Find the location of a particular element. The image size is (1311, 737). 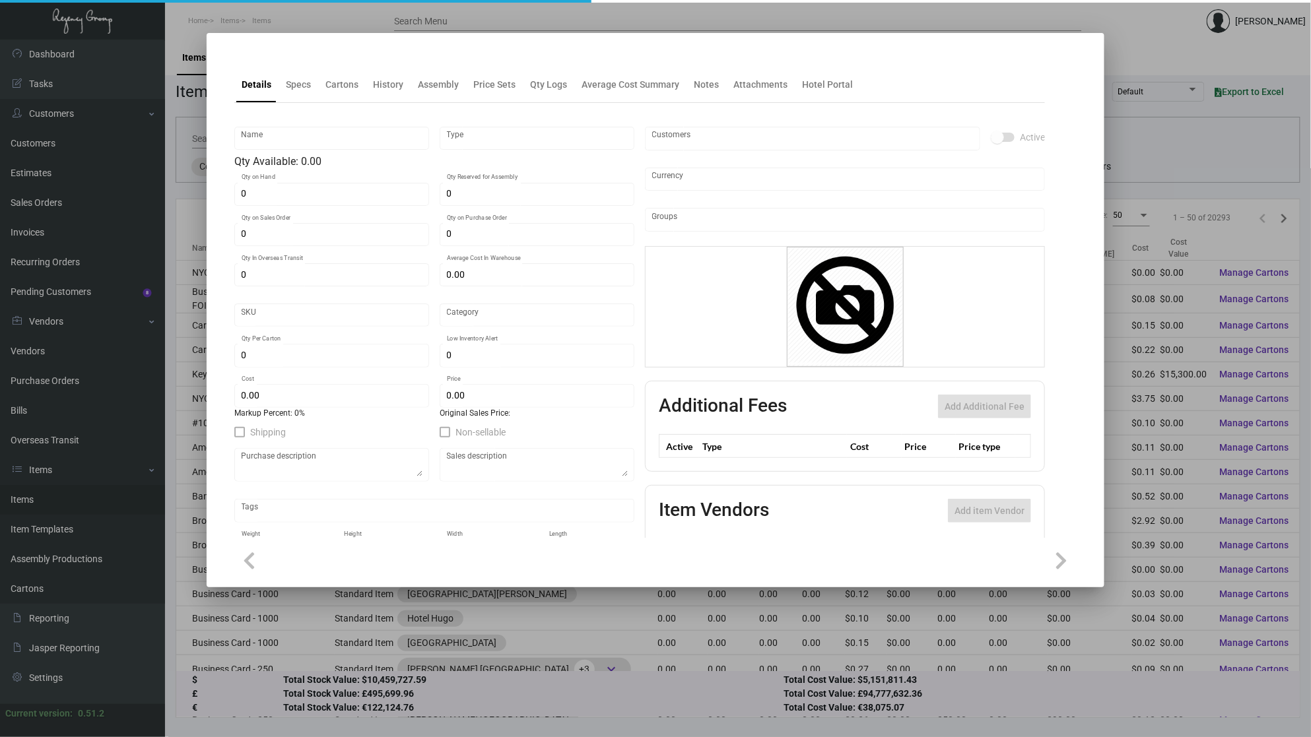

div: Qty Available: 0.00 is located at coordinates (434, 162).